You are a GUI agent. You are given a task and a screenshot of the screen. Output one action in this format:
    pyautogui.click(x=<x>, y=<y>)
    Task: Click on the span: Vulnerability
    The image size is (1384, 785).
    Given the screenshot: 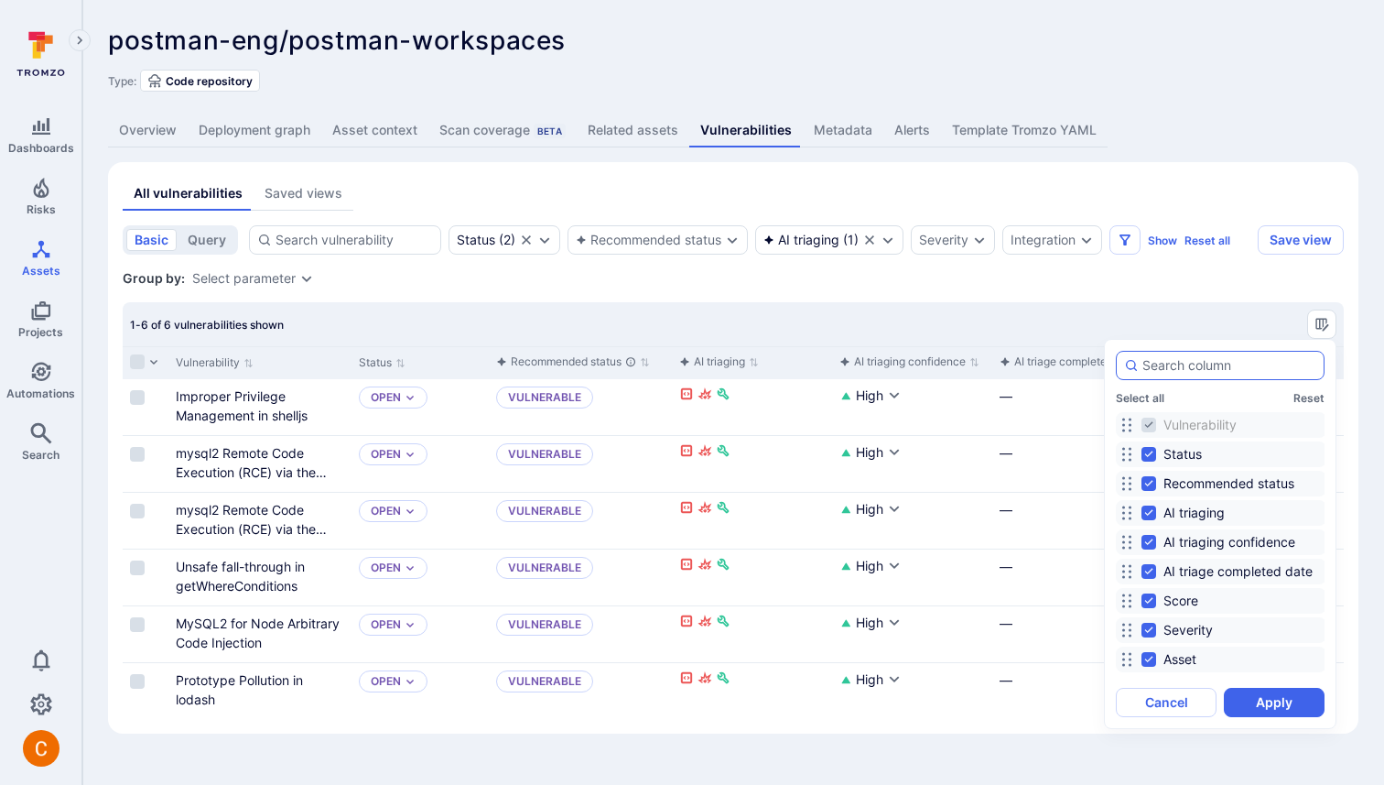 What is the action you would take?
    pyautogui.click(x=1200, y=425)
    